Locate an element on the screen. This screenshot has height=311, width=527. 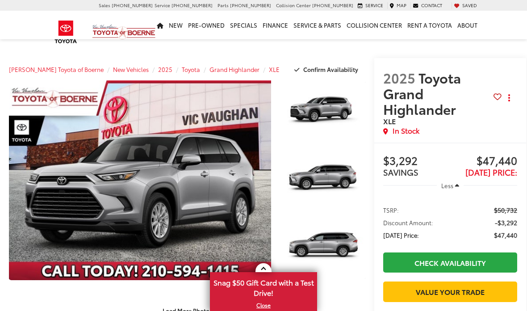
button: Confirm Availability is located at coordinates (328, 69).